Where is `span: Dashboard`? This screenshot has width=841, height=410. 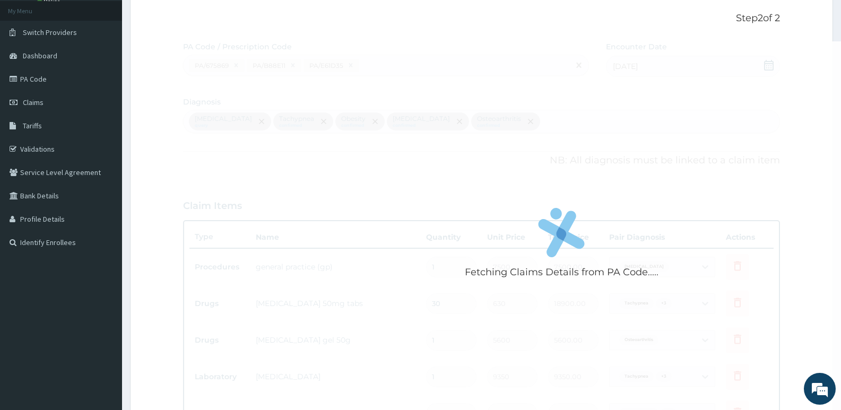 span: Dashboard is located at coordinates (40, 56).